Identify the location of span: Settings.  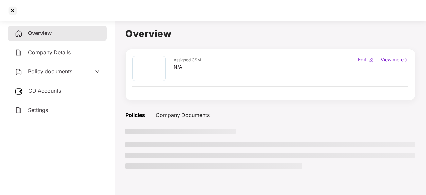
(38, 110).